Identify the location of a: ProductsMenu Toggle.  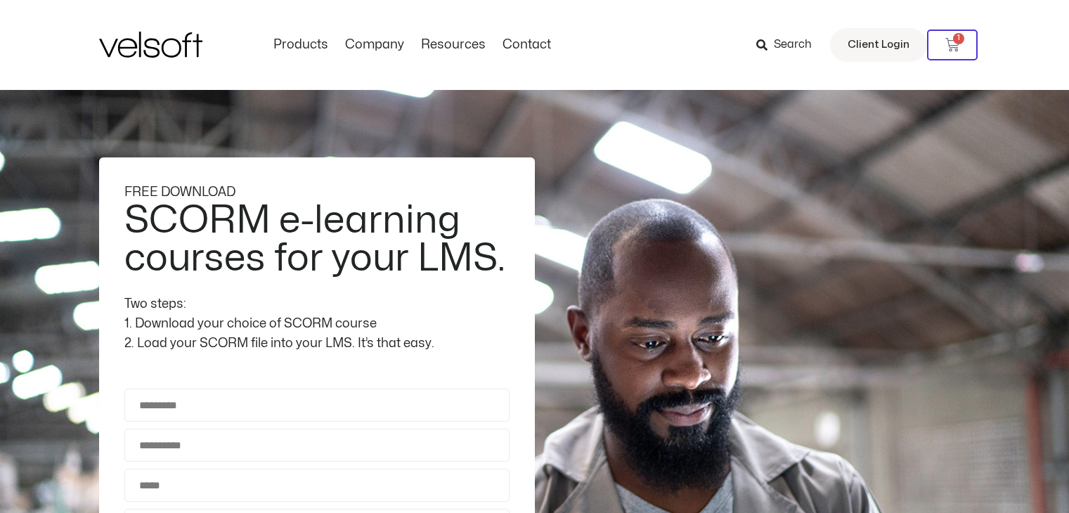
(301, 45).